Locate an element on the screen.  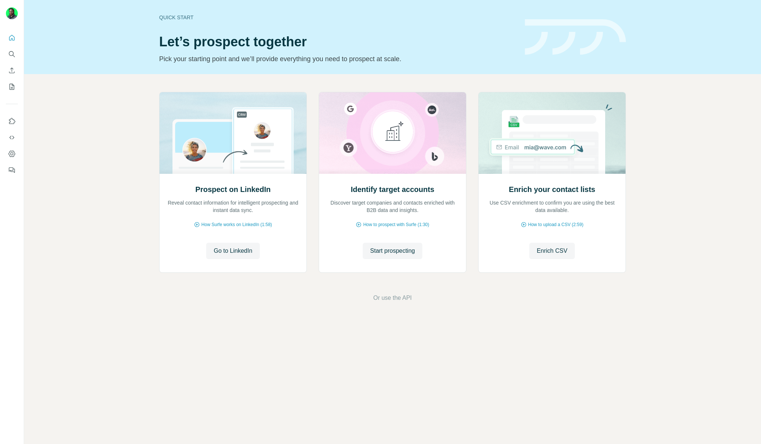
img: Prospect on LinkedIn is located at coordinates (233, 133).